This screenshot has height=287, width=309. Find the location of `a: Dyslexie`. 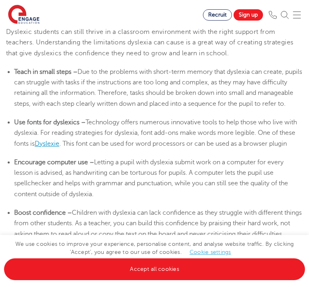

a: Dyslexie is located at coordinates (47, 144).